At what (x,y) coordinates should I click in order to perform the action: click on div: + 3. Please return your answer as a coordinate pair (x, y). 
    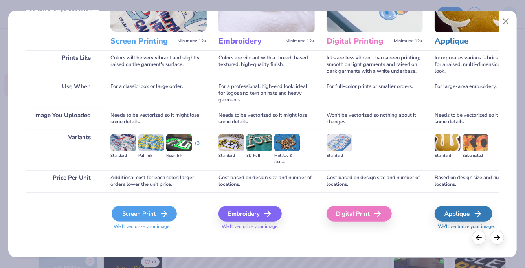
    Looking at the image, I should click on (197, 147).